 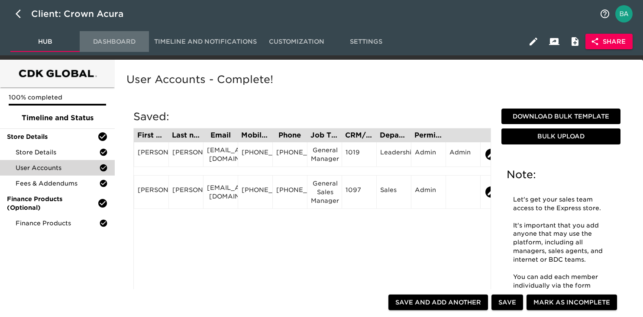 What do you see at coordinates (366, 42) in the screenshot?
I see `span: Settings` at bounding box center [366, 42].